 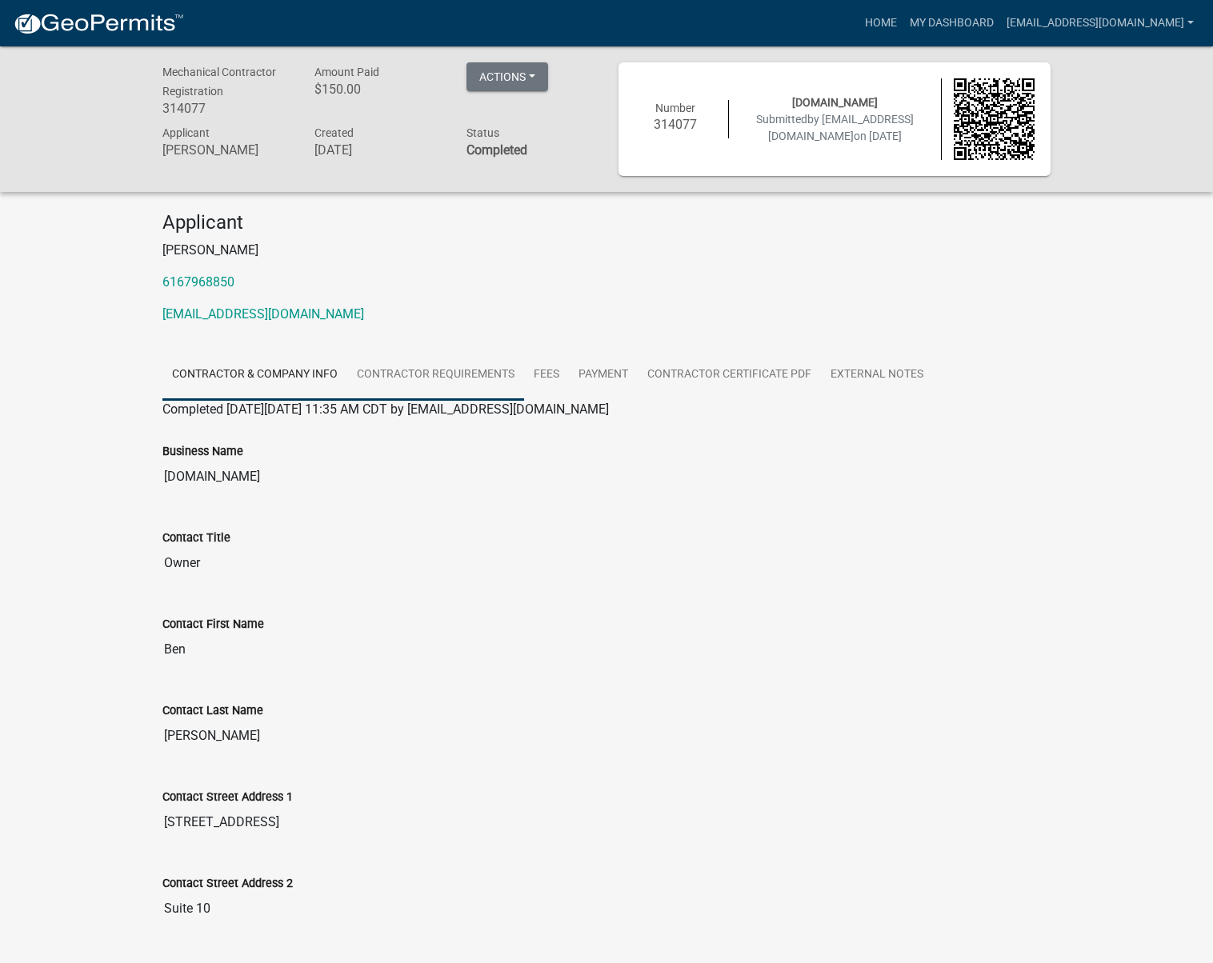 I want to click on a: Contractor Requirements, so click(x=435, y=375).